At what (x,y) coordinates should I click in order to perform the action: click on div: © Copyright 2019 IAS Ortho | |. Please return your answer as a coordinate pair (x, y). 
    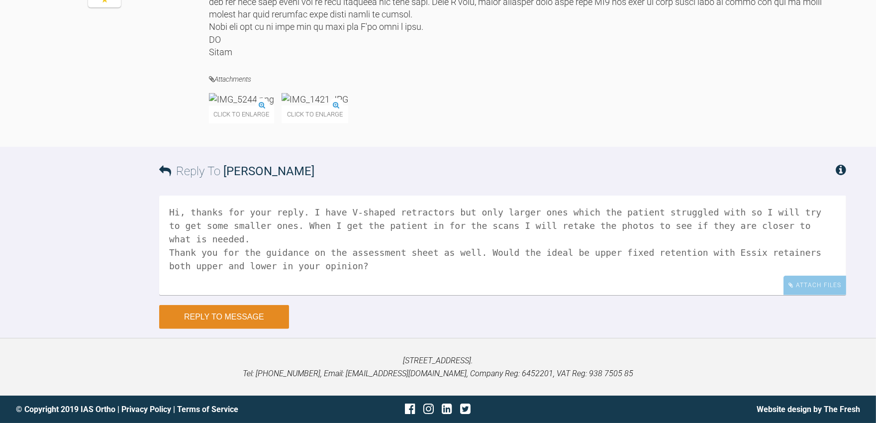
    Looking at the image, I should click on (157, 409).